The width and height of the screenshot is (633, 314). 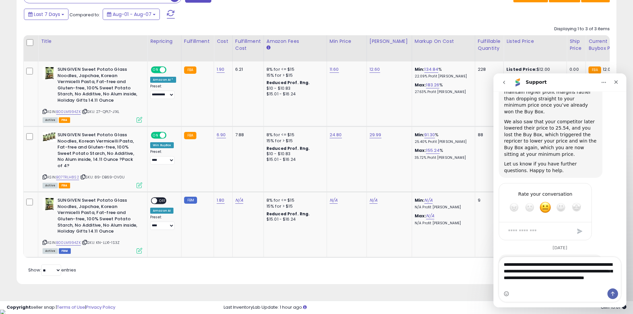 I want to click on span: OFF, so click(x=162, y=201).